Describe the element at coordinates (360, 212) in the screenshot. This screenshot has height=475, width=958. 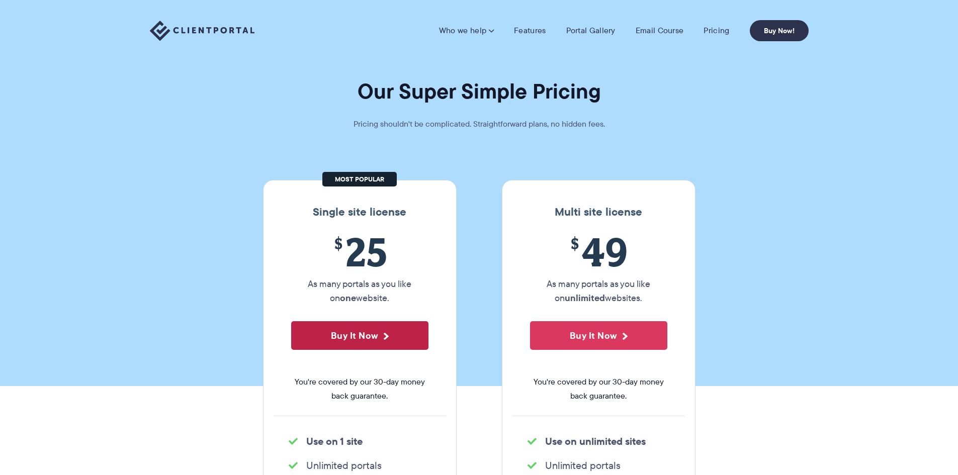
I see `h3: Single site license` at that location.